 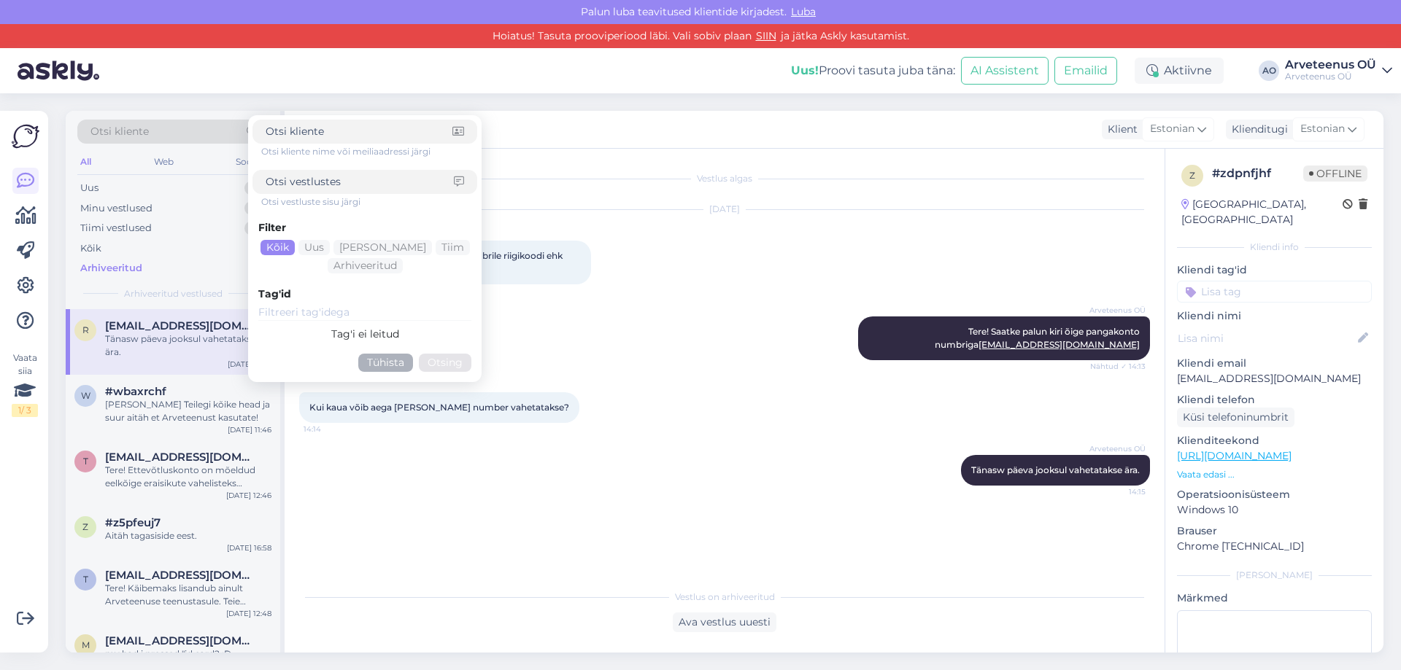 I want to click on span: r, so click(x=85, y=330).